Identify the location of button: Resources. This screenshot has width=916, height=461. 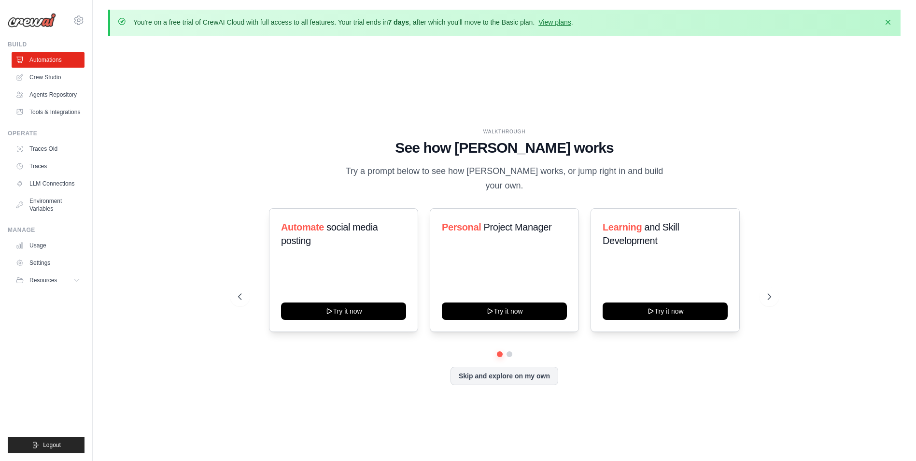
(48, 280).